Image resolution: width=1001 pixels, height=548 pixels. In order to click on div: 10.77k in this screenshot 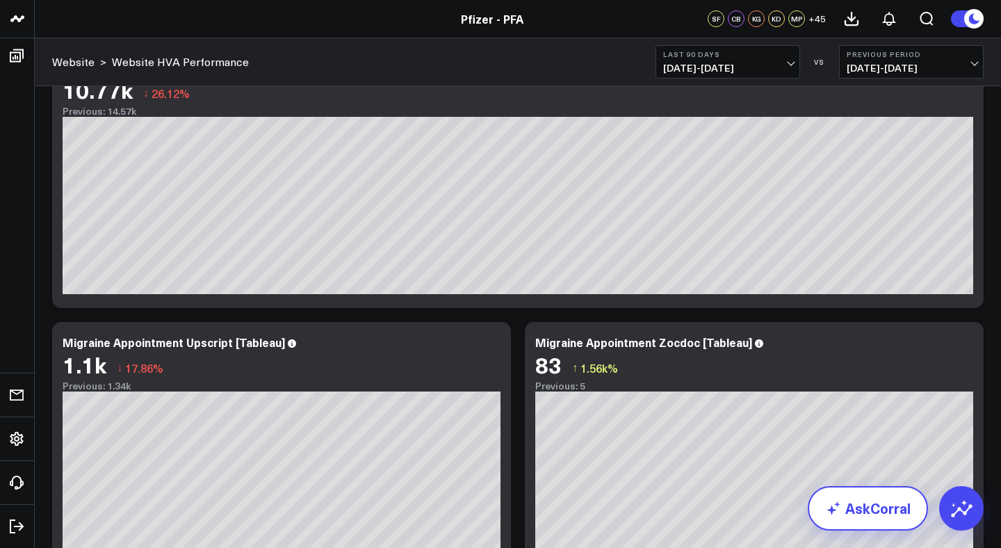, I will do `click(97, 90)`.